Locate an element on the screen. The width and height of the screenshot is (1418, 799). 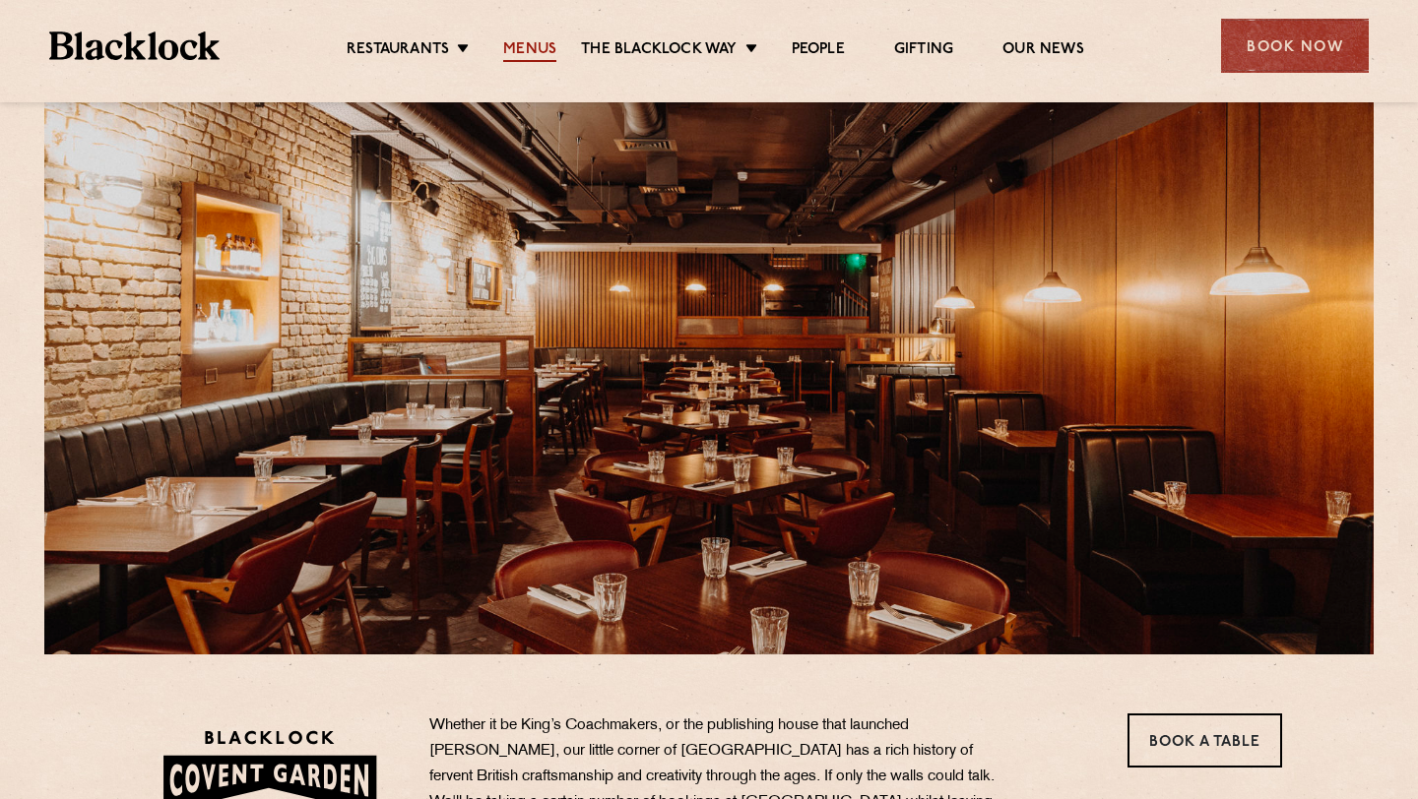
a: People is located at coordinates (818, 51).